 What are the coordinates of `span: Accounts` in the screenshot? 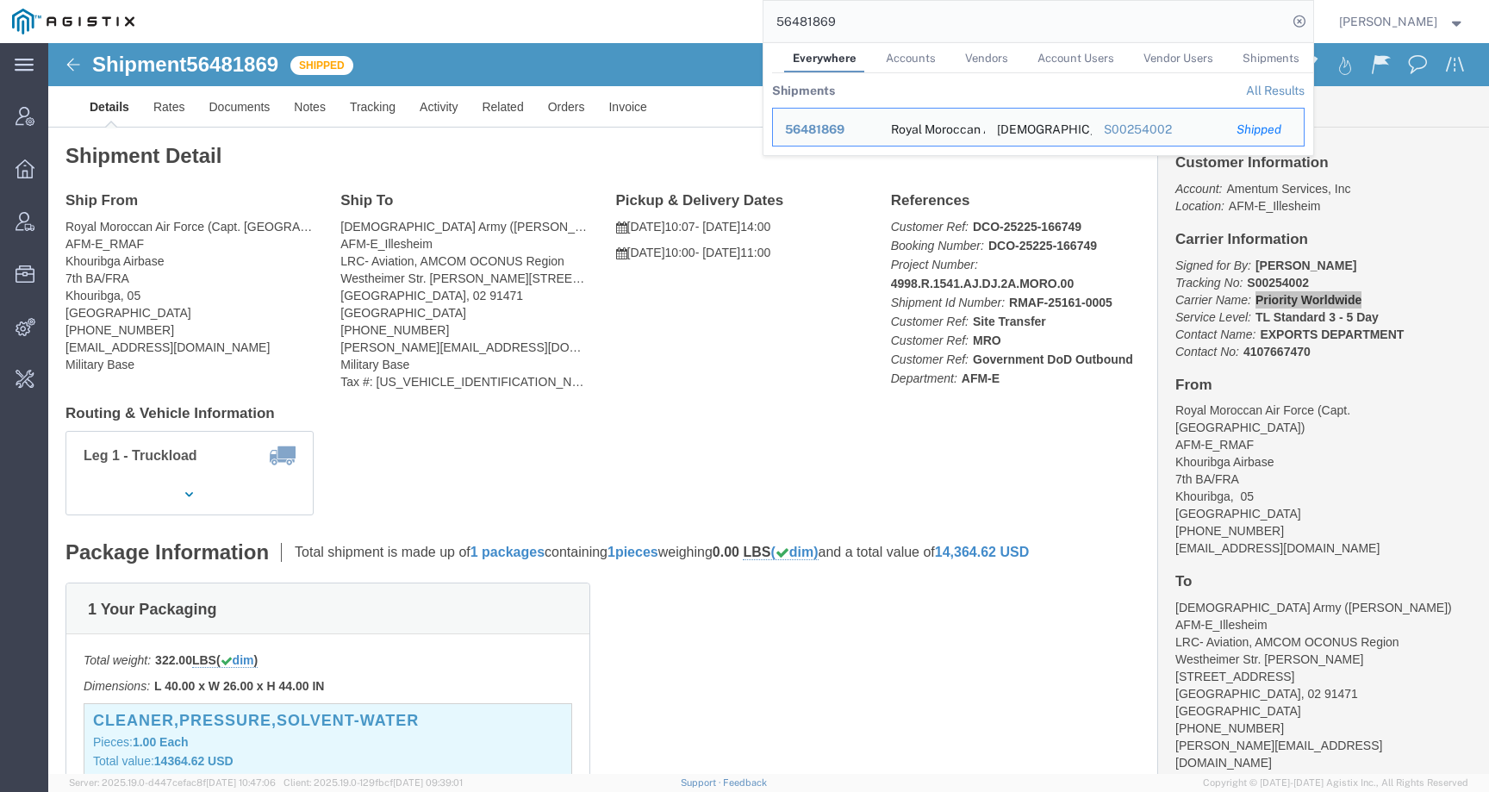 It's located at (911, 58).